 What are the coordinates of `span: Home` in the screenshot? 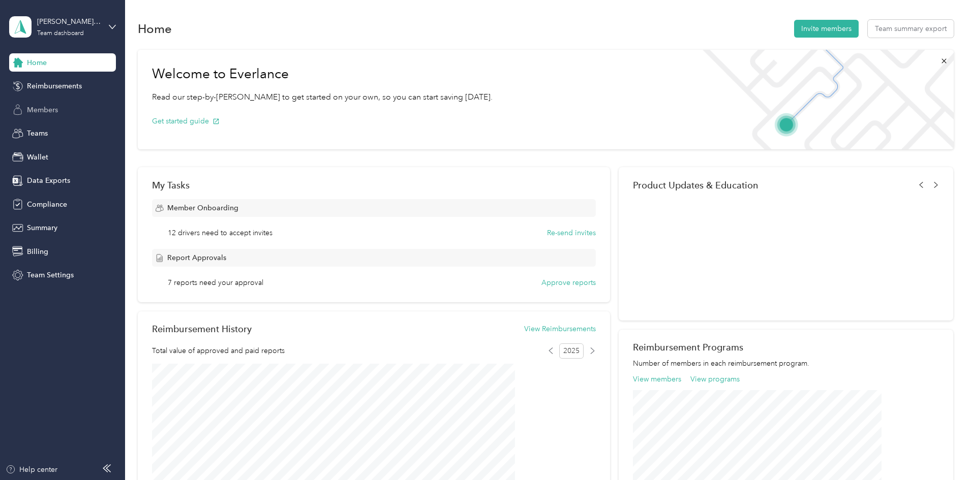 It's located at (37, 63).